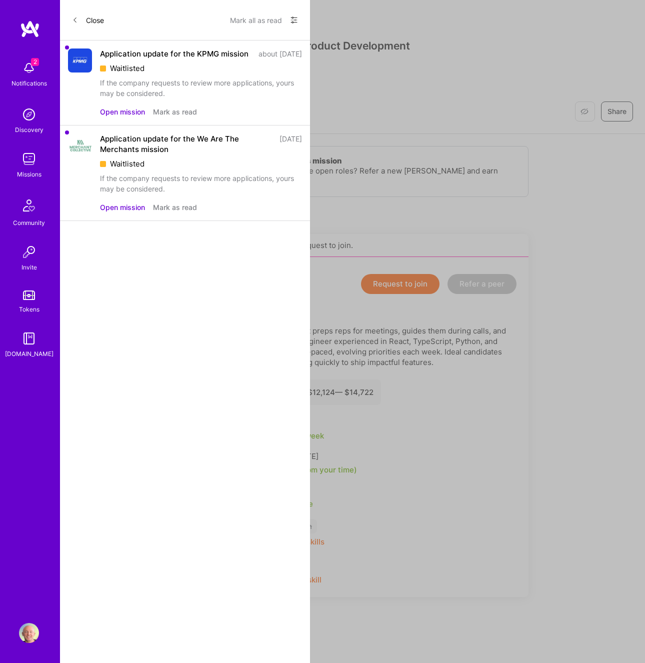  I want to click on div: Tokens, so click(29, 309).